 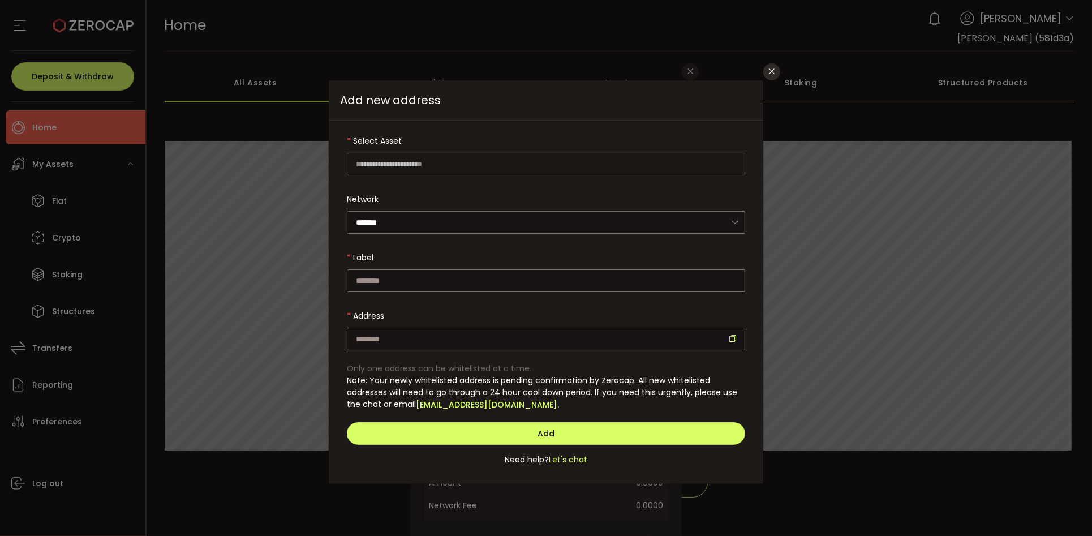 I want to click on div: dialog, so click(x=546, y=282).